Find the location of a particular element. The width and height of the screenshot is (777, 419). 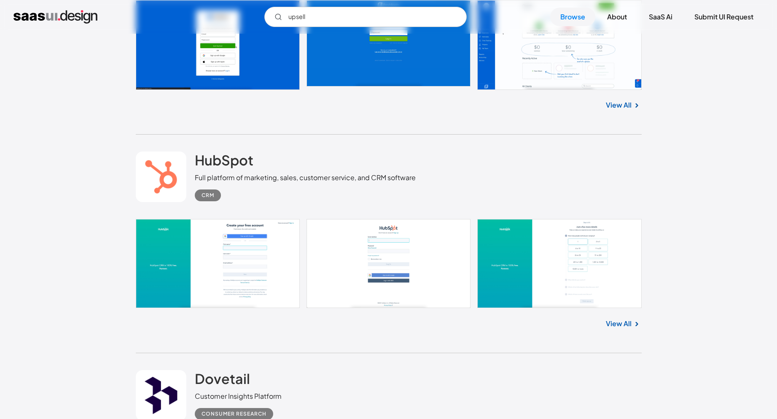

div: Consumer Research is located at coordinates (234, 414).